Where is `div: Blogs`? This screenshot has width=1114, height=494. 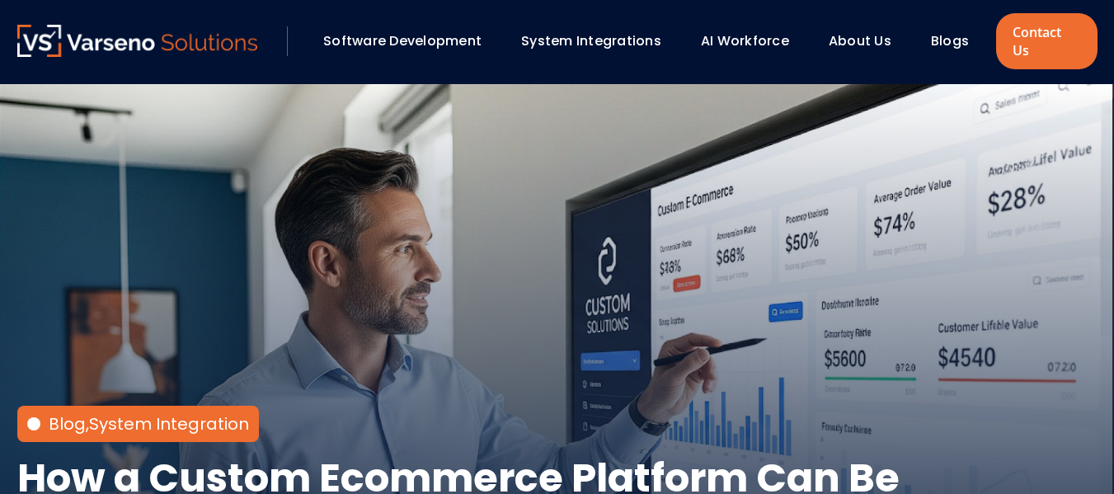
div: Blogs is located at coordinates (957, 41).